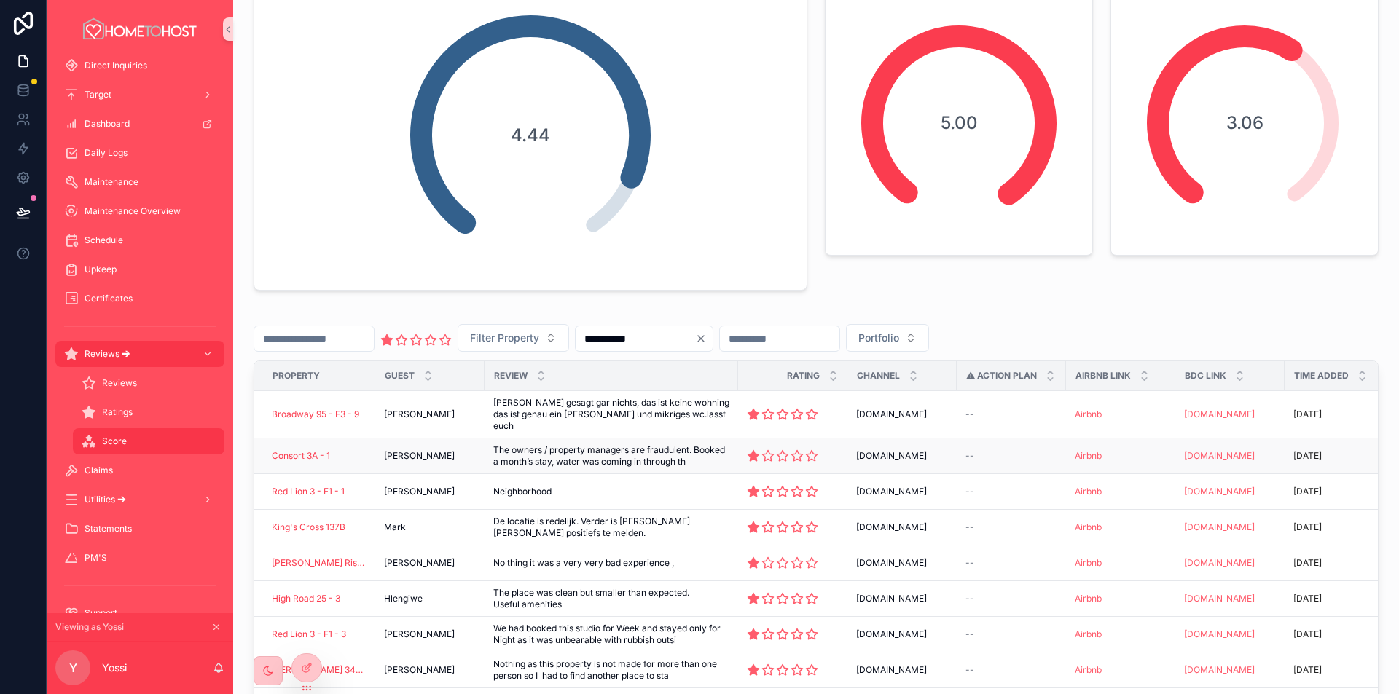  What do you see at coordinates (306, 599) in the screenshot?
I see `a: High Road 25 - 3` at bounding box center [306, 599].